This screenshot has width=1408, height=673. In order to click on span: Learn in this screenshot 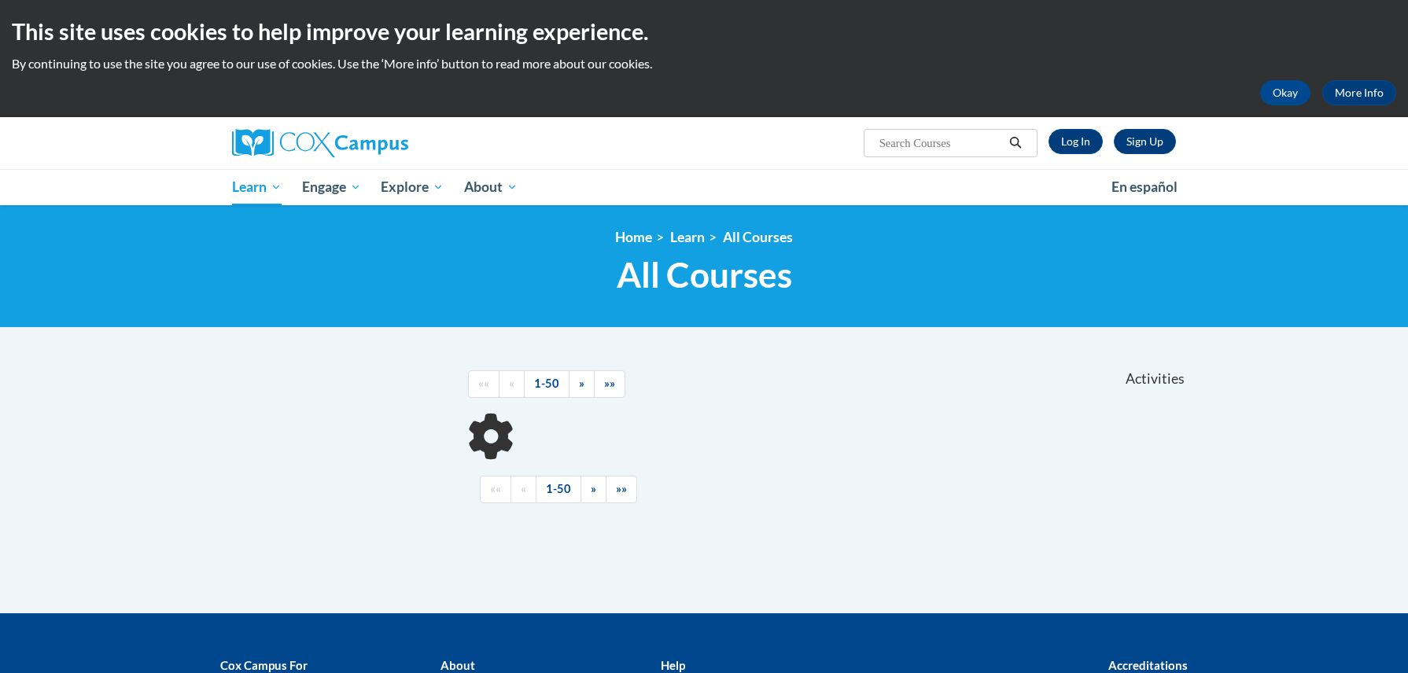, I will do `click(256, 187)`.